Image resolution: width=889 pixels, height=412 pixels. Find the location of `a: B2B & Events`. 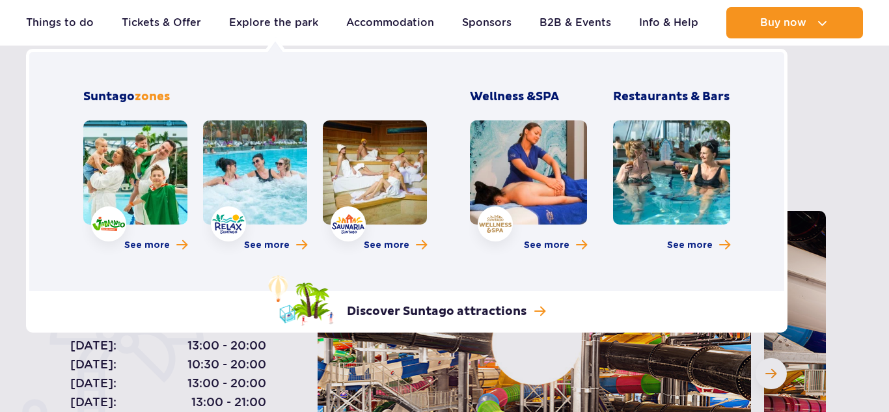

a: B2B & Events is located at coordinates (575, 23).